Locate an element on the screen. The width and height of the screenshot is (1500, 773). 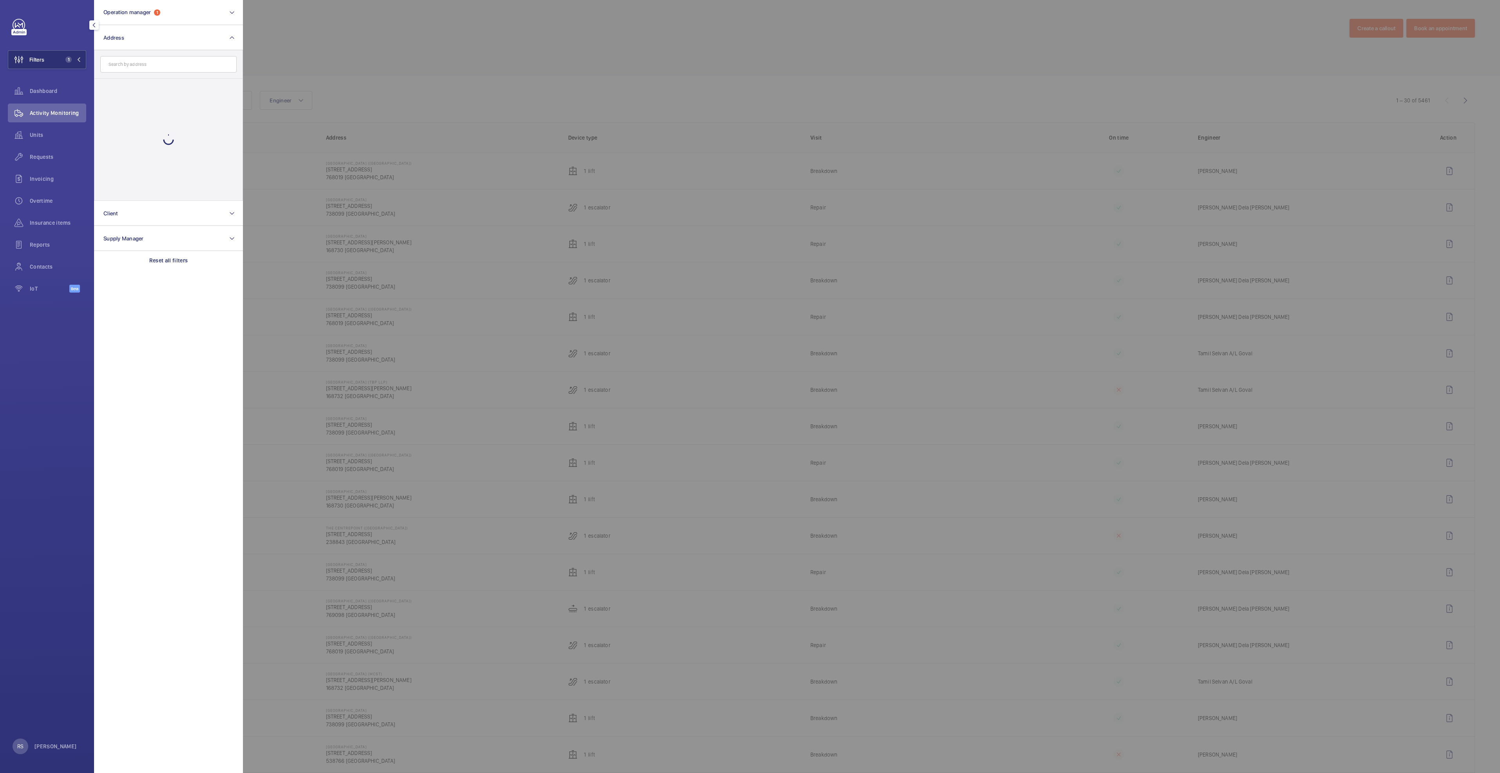
span: Reports is located at coordinates (58, 245).